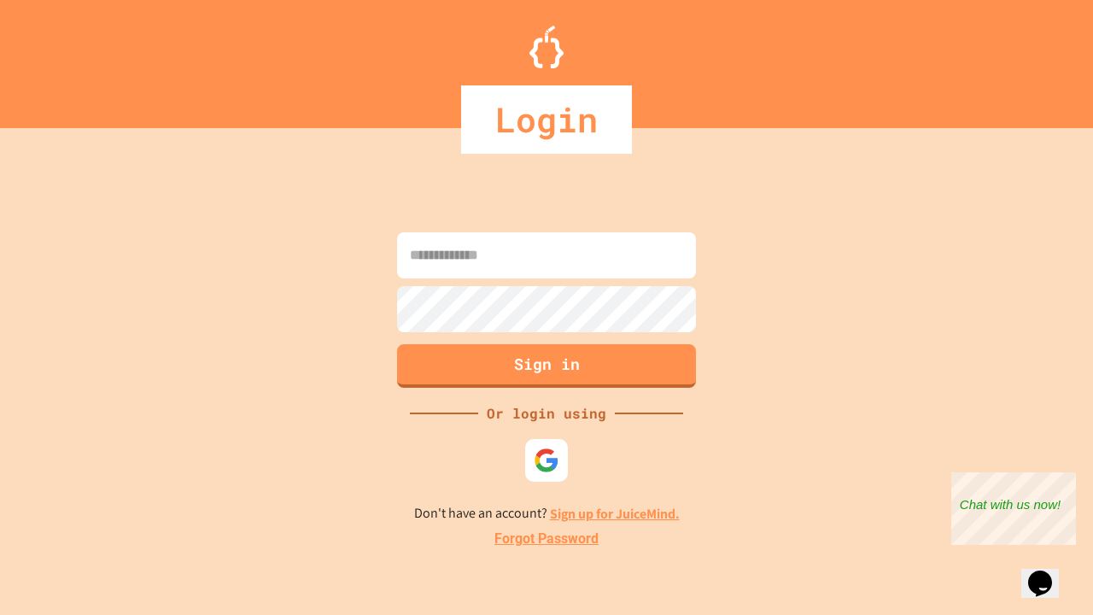 The width and height of the screenshot is (1093, 615). What do you see at coordinates (547, 366) in the screenshot?
I see `button: Sign in` at bounding box center [547, 366].